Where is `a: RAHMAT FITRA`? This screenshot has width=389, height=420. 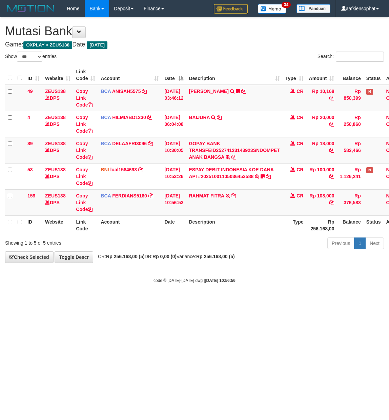
a: RAHMAT FITRA is located at coordinates (206, 196).